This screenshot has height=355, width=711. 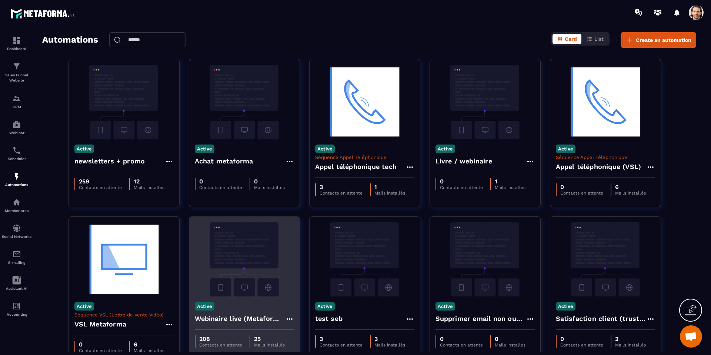 I want to click on a: accountantaccountantAccounting, so click(x=17, y=309).